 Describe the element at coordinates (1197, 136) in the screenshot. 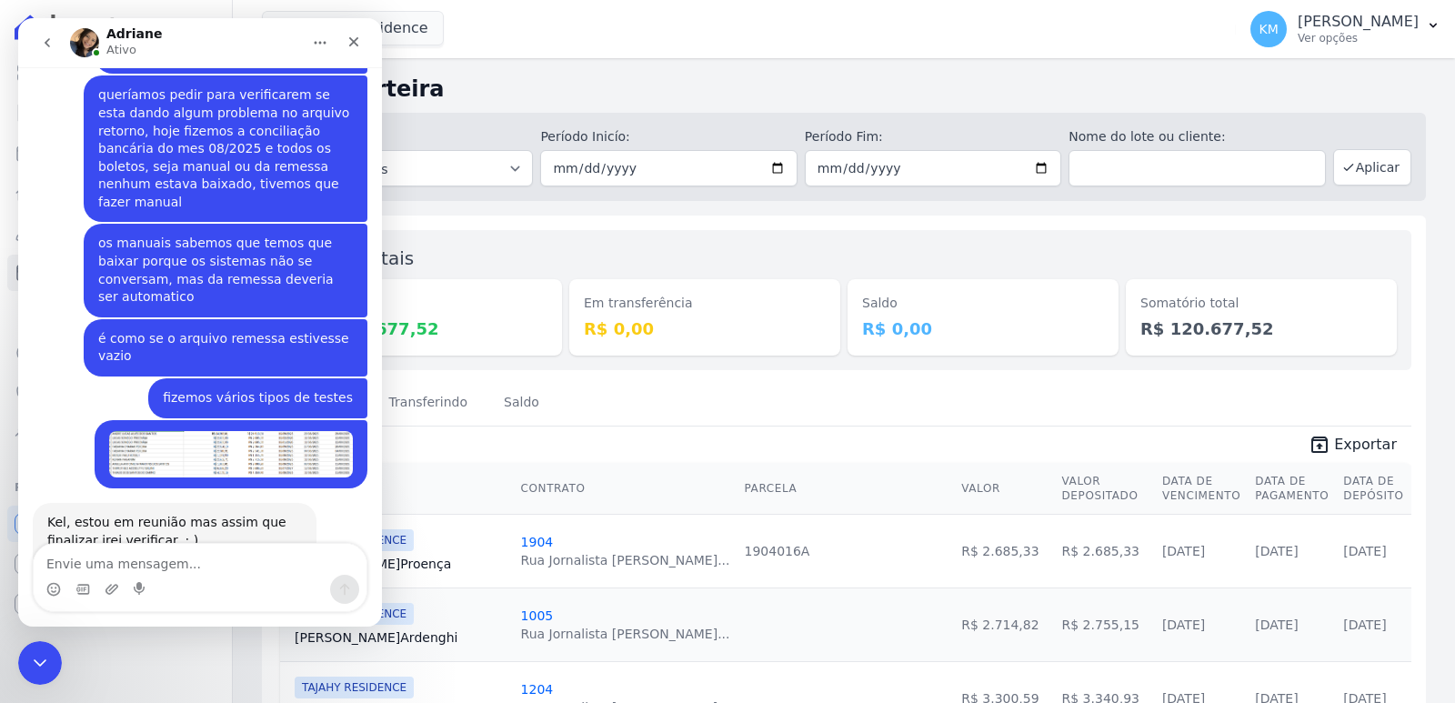

I see `label: Nome do lote ou cliente:` at that location.